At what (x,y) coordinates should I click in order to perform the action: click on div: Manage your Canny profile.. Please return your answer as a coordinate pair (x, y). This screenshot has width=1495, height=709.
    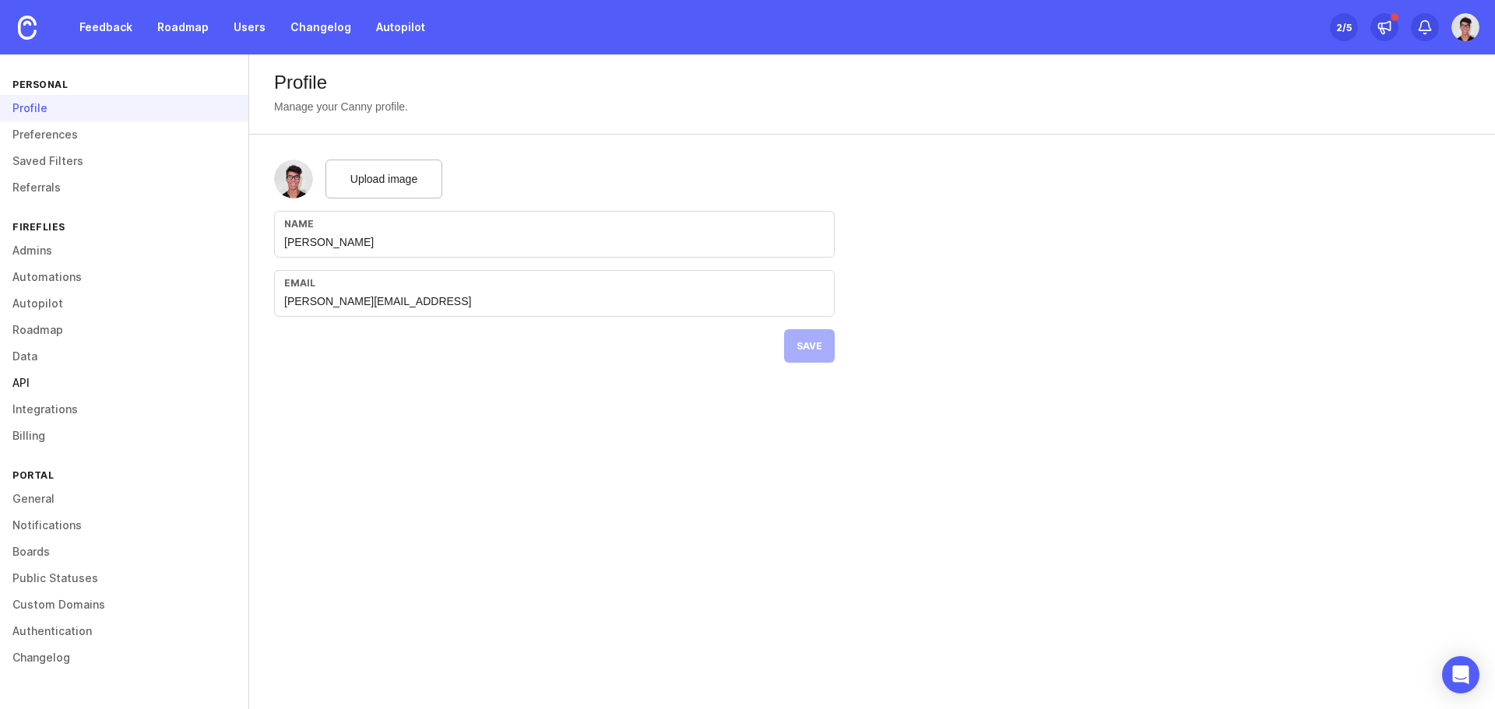
    Looking at the image, I should click on (341, 107).